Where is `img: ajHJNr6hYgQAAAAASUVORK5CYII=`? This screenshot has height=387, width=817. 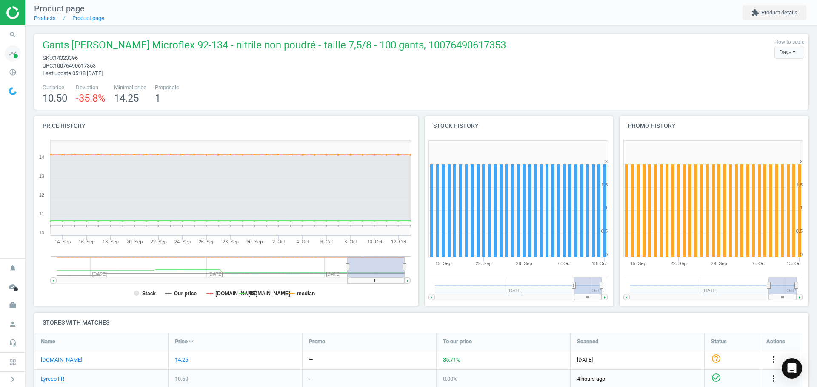 img: ajHJNr6hYgQAAAAASUVORK5CYII= is located at coordinates (37, 13).